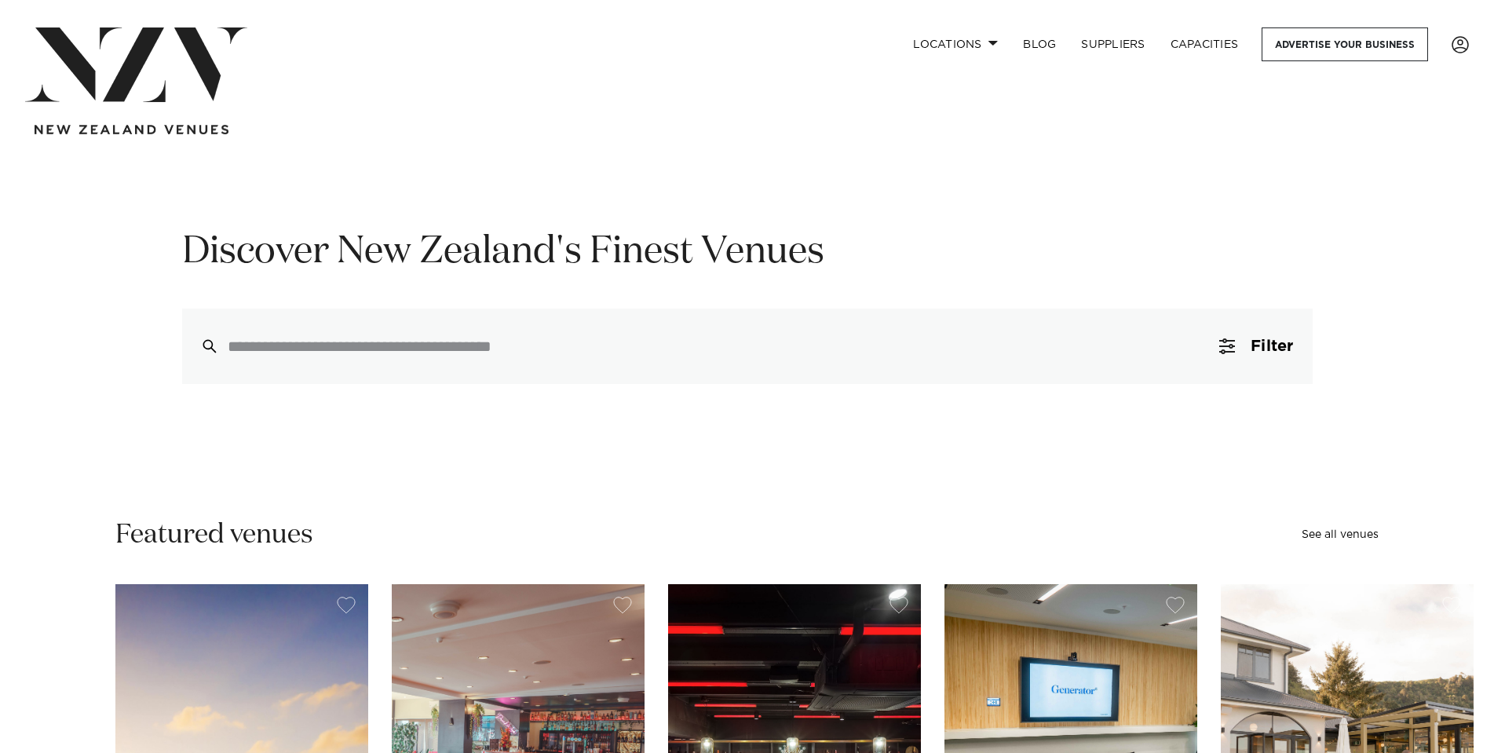 The height and width of the screenshot is (753, 1494). What do you see at coordinates (136, 64) in the screenshot?
I see `img: nzv-logo.png` at bounding box center [136, 64].